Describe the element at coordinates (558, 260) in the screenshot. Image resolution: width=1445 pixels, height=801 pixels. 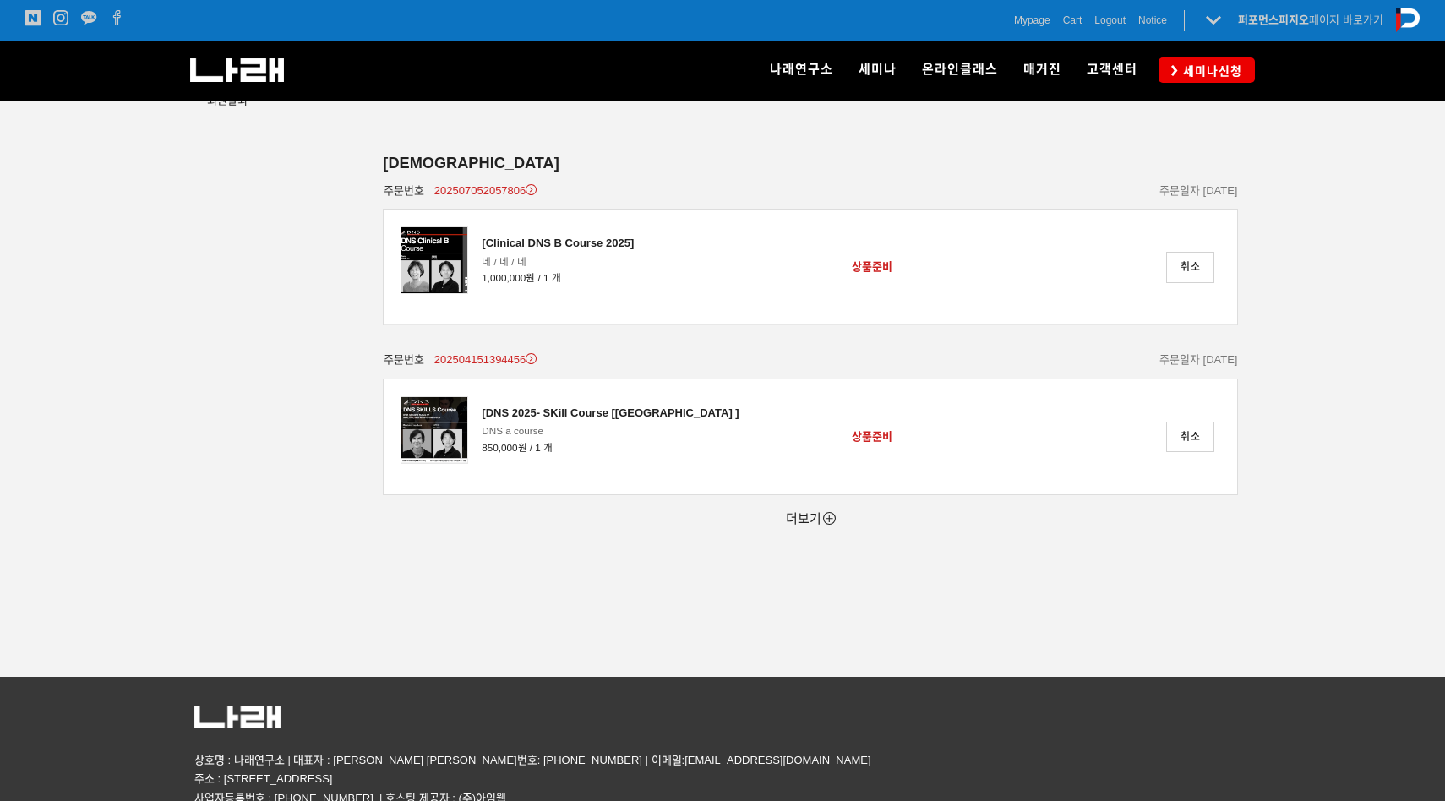
I see `a: [Clinical DNS B Course 2025] 네 / 네 / 네 1,000,000원 / 1 개` at that location.